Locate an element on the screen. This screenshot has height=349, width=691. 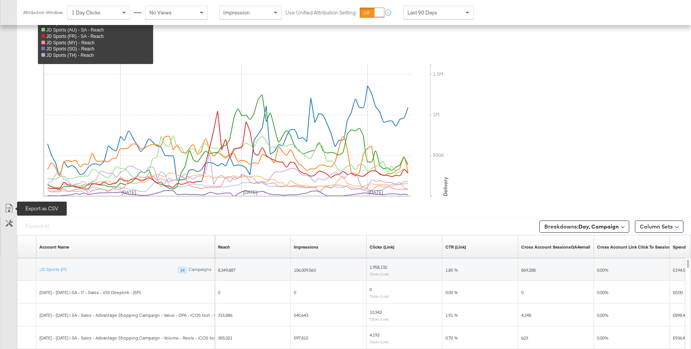
span: 1.91 % is located at coordinates (451, 315).